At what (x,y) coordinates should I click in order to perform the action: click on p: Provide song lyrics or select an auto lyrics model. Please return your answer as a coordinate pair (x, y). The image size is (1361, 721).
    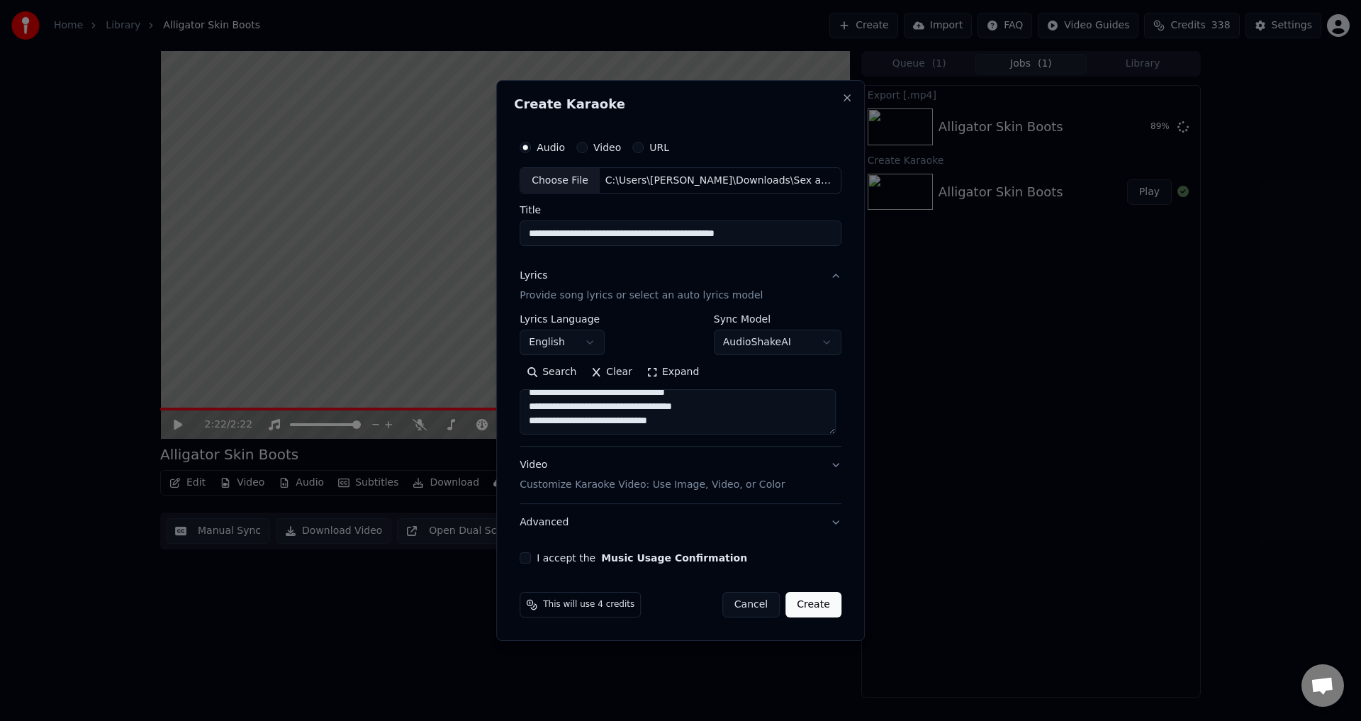
    Looking at the image, I should click on (641, 296).